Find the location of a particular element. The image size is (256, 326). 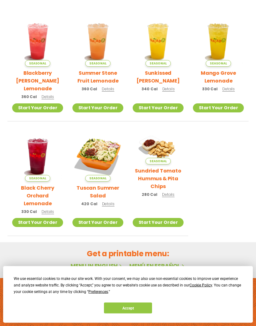

img: Product photo for Summer Stone Fruit Lemonade is located at coordinates (98, 41).